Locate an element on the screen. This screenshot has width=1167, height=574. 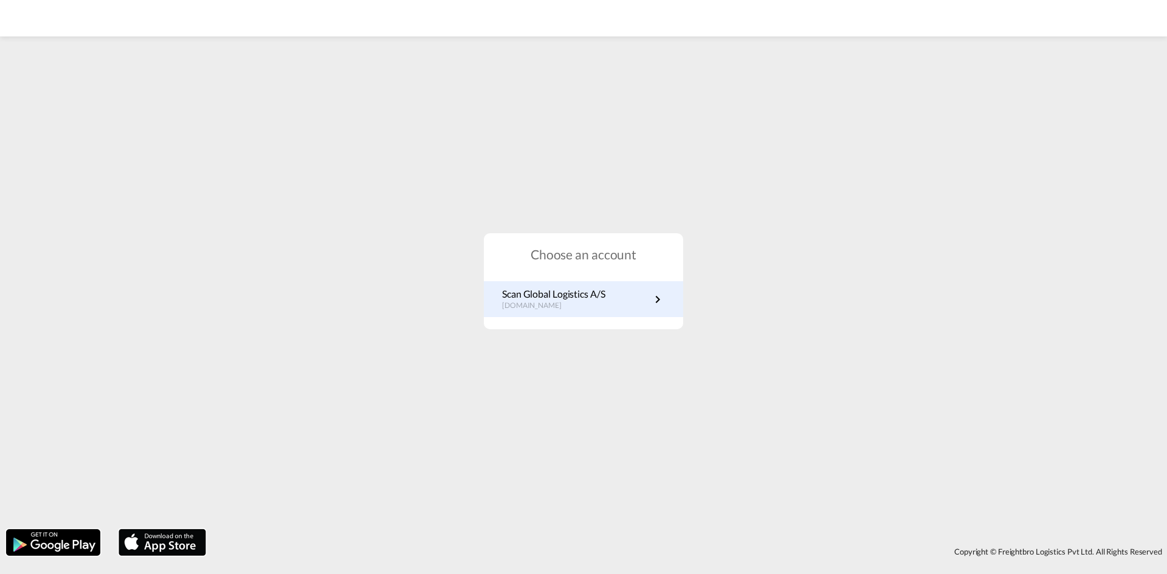
p: Scan Global Logistics A/S is located at coordinates (554, 294).